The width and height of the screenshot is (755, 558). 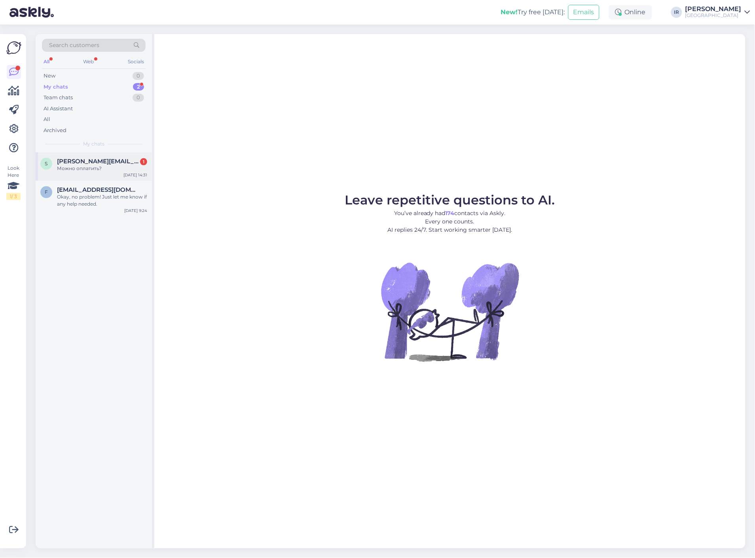 What do you see at coordinates (631, 12) in the screenshot?
I see `div: Online` at bounding box center [631, 12].